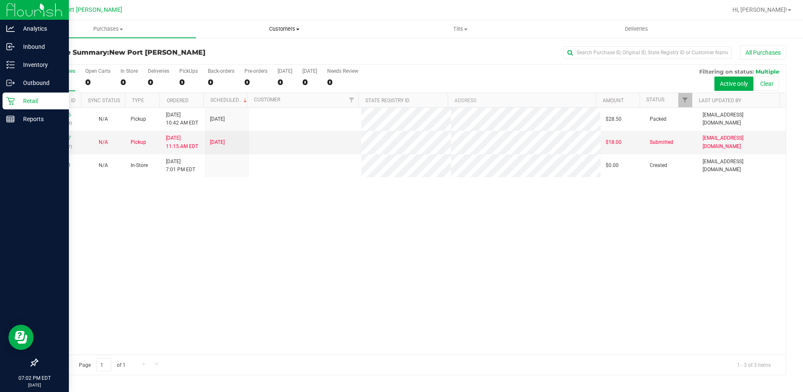 This screenshot has width=803, height=392. What do you see at coordinates (720, 100) in the screenshot?
I see `a: Last Updated By` at bounding box center [720, 100].